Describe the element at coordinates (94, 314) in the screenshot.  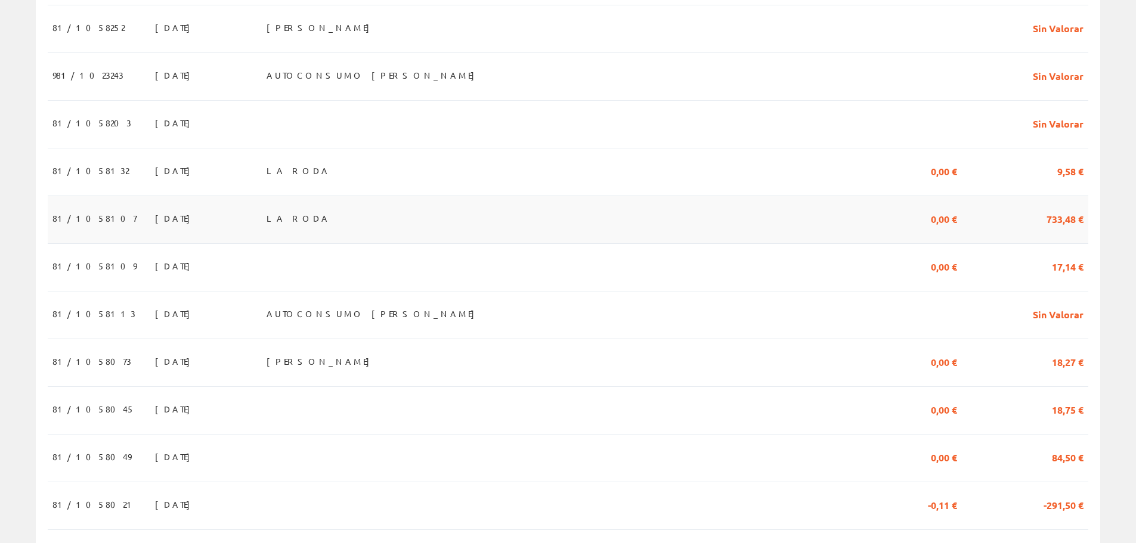
I see `span: 81/1058113` at that location.